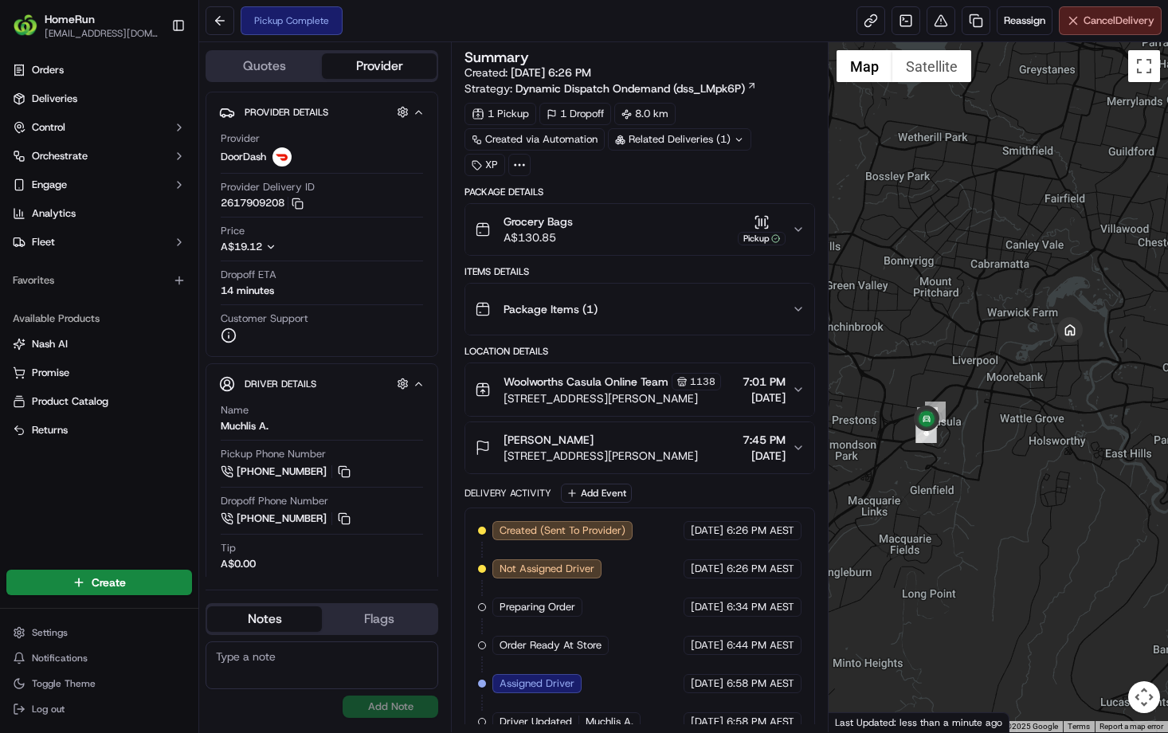 This screenshot has width=1168, height=733. I want to click on a: Analytics, so click(99, 214).